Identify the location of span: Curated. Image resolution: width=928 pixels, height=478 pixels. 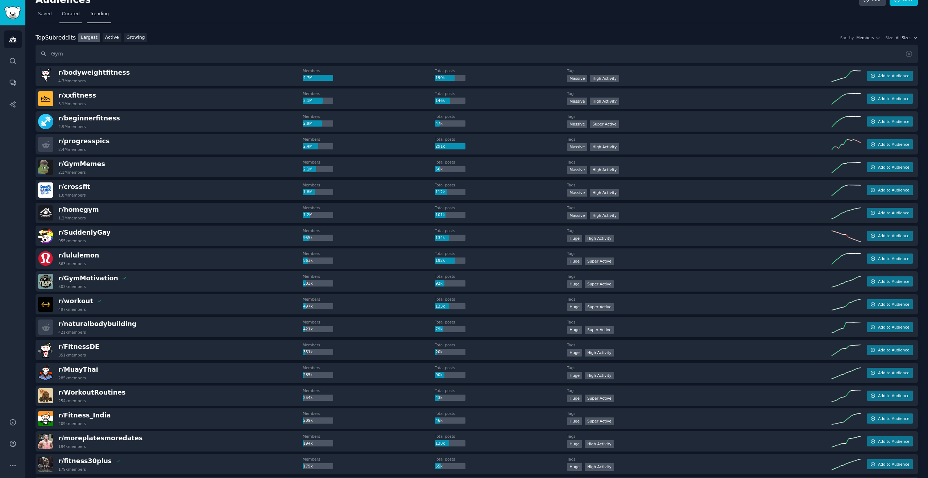
(71, 14).